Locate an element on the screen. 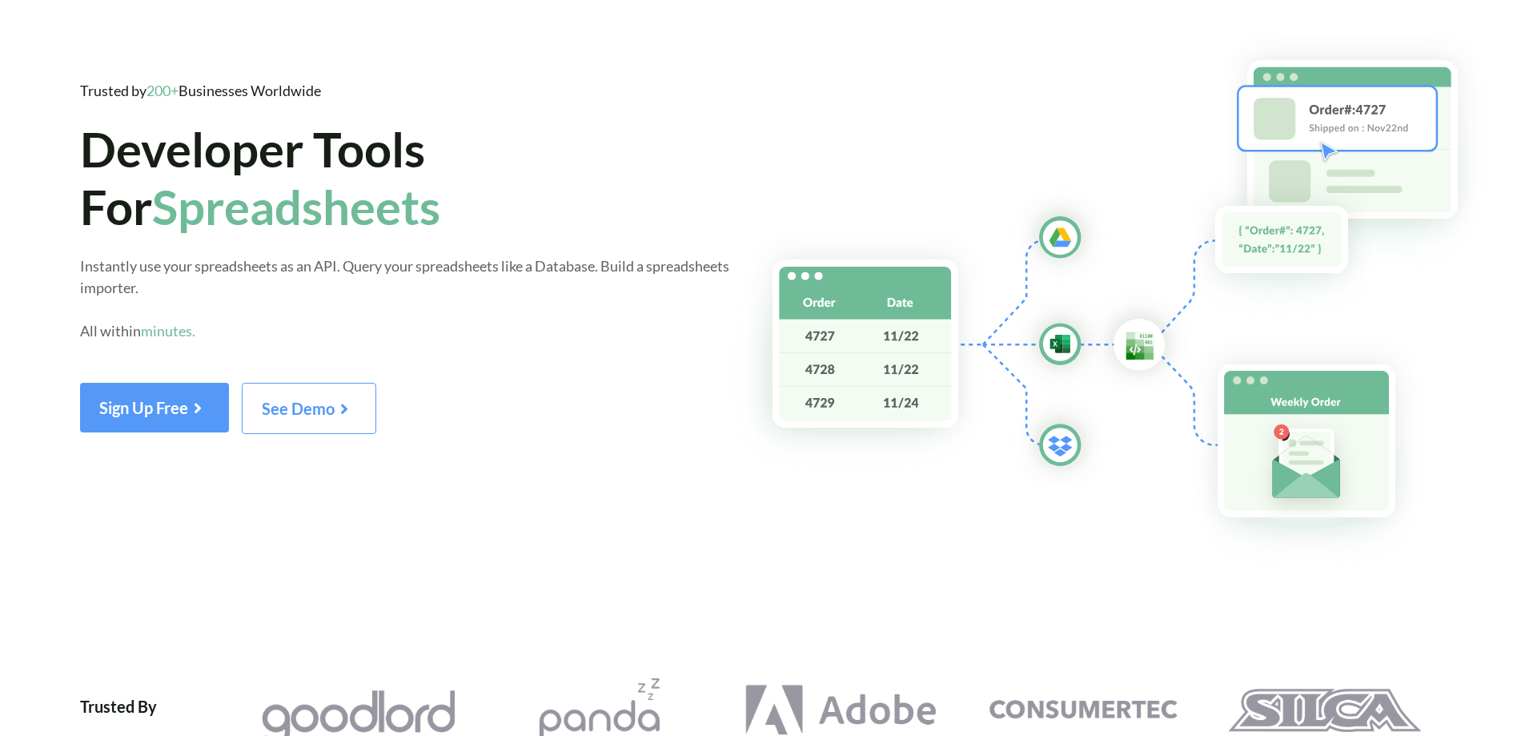  span: Developer Tools For is located at coordinates (260, 178).